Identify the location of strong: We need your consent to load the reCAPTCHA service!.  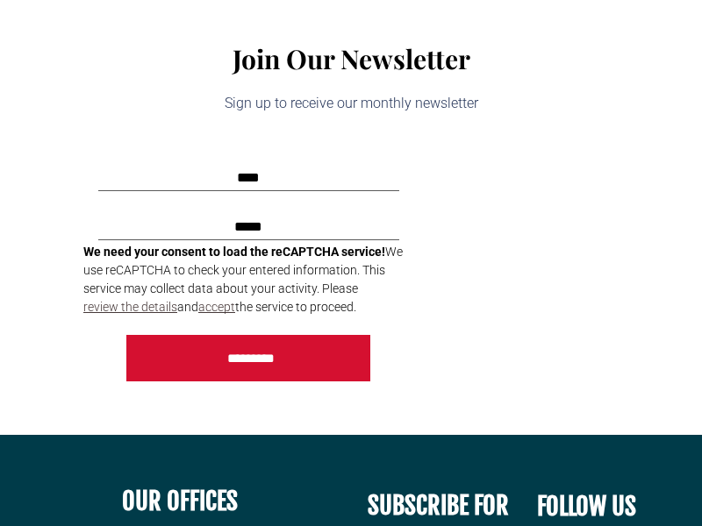
(234, 252).